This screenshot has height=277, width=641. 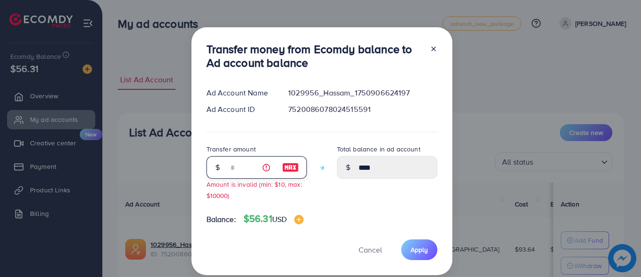 I want to click on h4: $56.31, so click(x=274, y=218).